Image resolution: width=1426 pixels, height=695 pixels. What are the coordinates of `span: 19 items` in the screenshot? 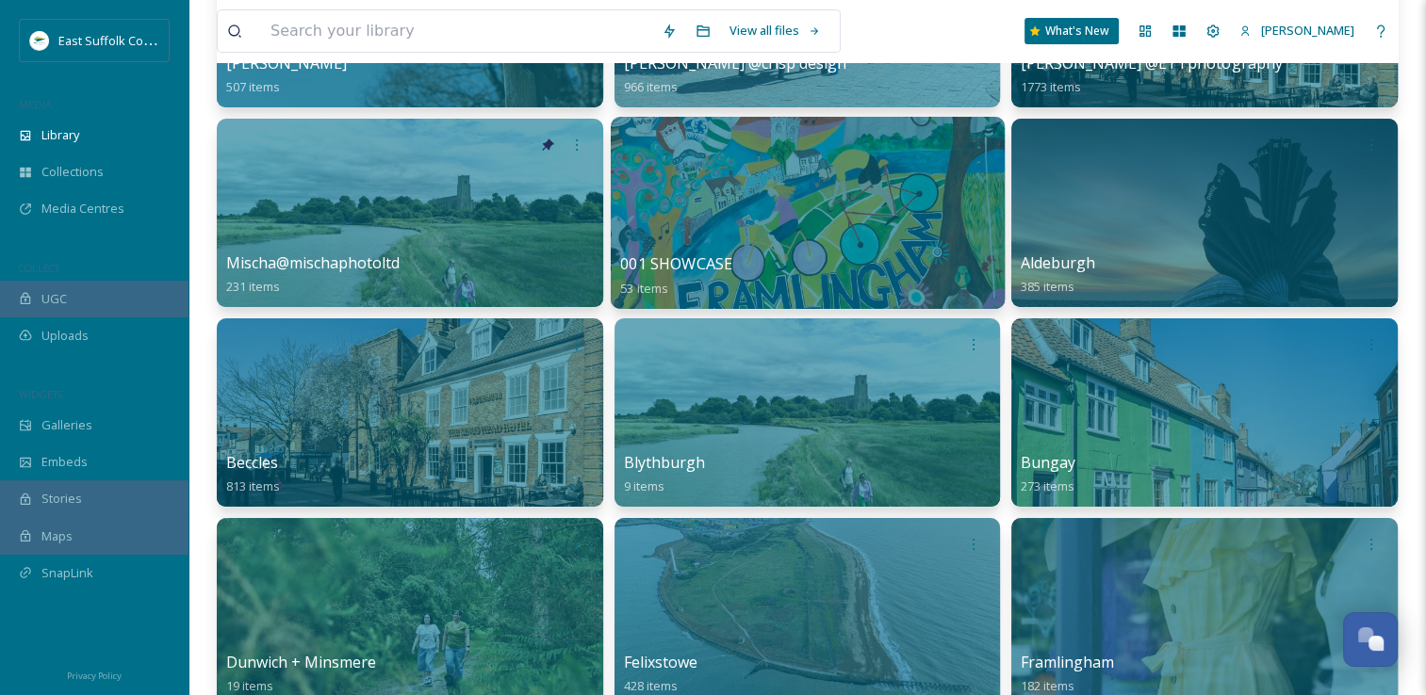 It's located at (250, 686).